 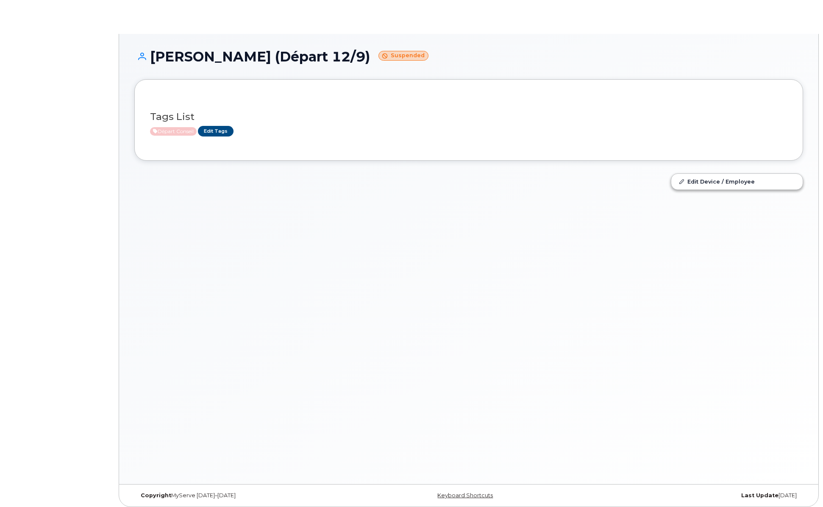 I want to click on h3: Tags List, so click(x=469, y=117).